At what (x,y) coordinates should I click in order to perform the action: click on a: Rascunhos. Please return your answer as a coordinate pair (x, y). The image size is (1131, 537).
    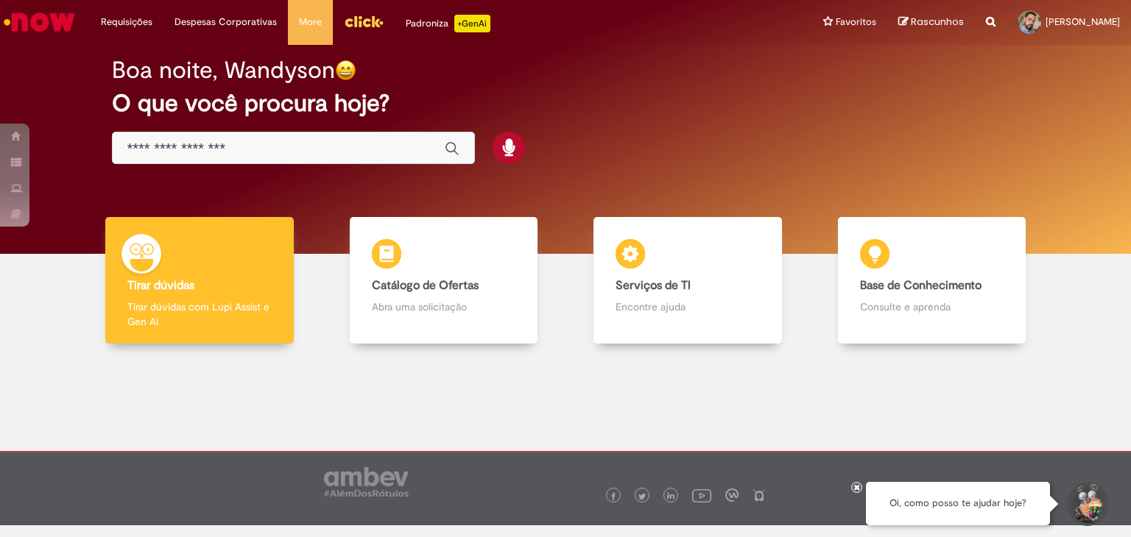
    Looking at the image, I should click on (931, 22).